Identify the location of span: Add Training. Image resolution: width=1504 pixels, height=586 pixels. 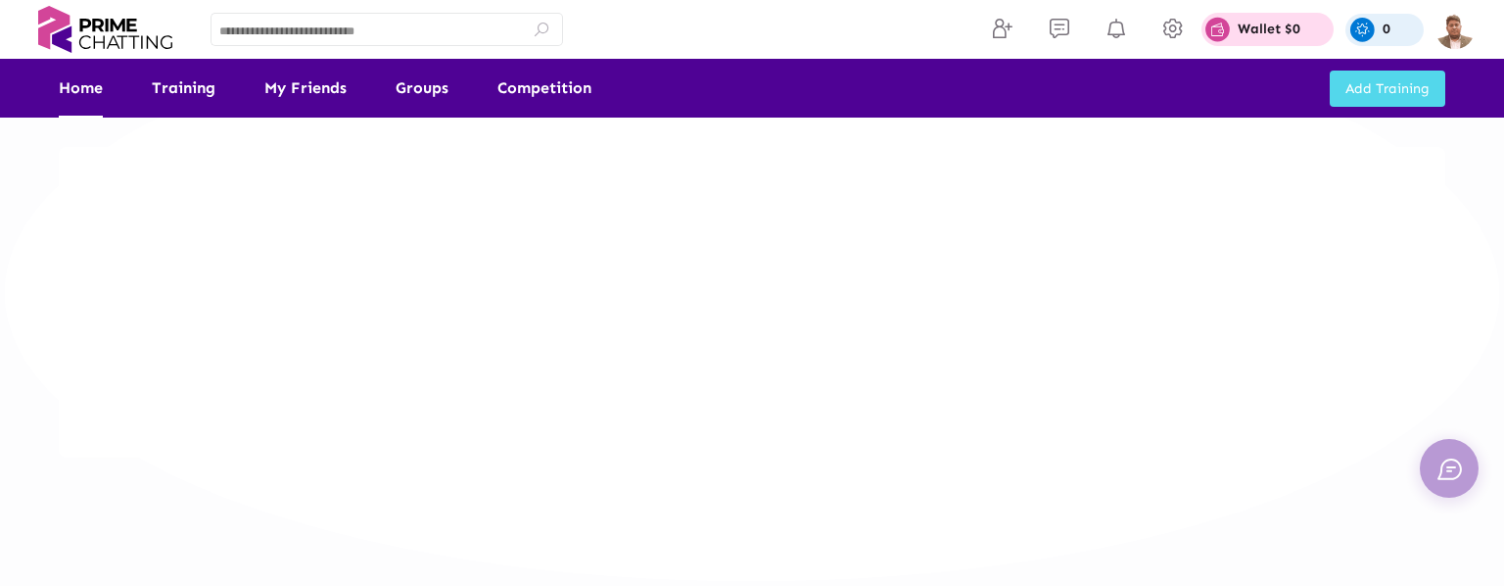
(1387, 88).